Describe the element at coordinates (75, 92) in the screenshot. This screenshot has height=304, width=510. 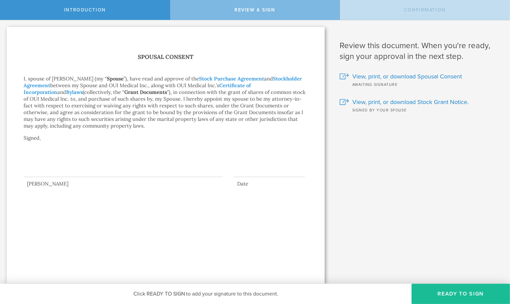
I see `a: Bylaws` at that location.